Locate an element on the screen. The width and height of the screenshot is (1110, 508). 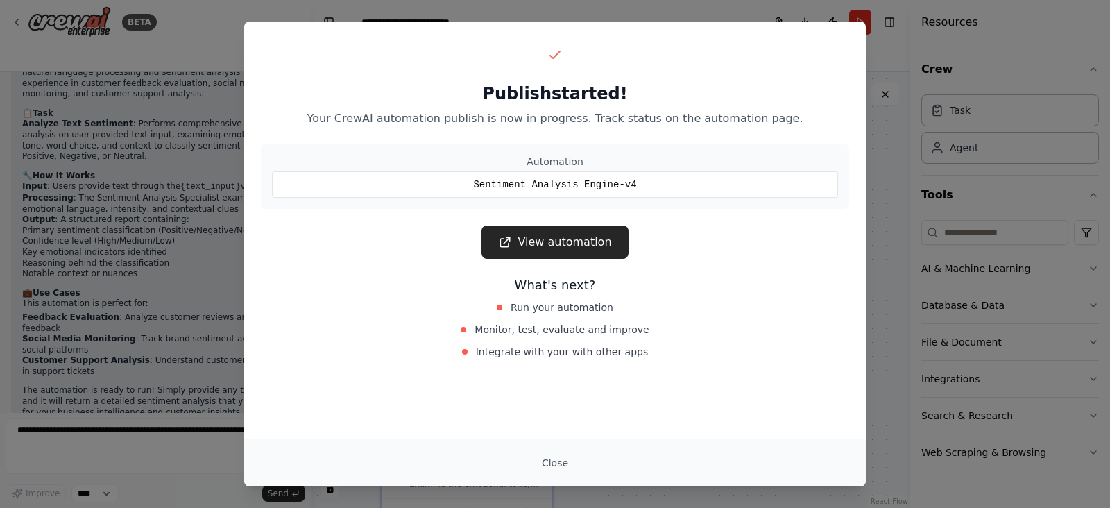
p: Your CrewAI automation publish is now in progress. Track status on the automation page. is located at coordinates (555, 119).